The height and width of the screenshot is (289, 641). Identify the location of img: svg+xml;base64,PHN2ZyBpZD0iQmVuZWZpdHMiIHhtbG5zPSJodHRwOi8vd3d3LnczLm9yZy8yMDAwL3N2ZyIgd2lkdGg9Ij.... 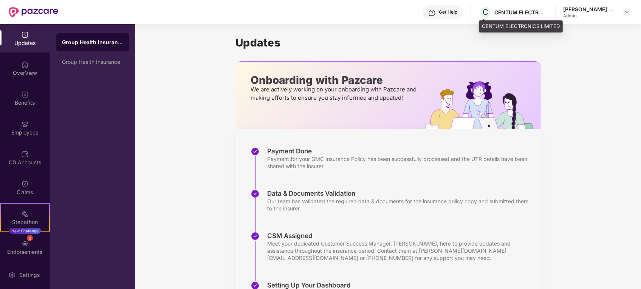
(25, 94).